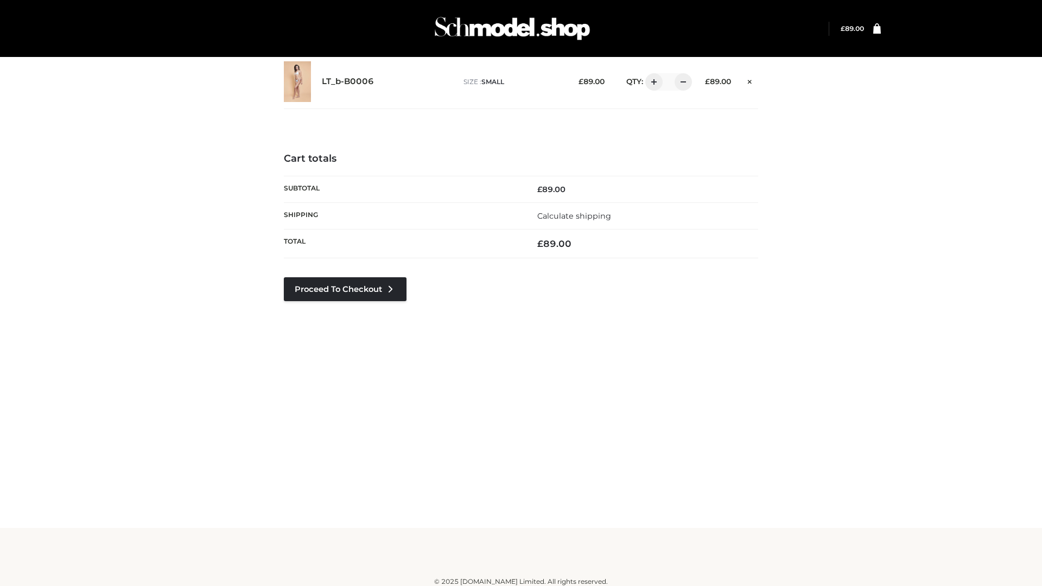  I want to click on span: SMALL, so click(493, 81).